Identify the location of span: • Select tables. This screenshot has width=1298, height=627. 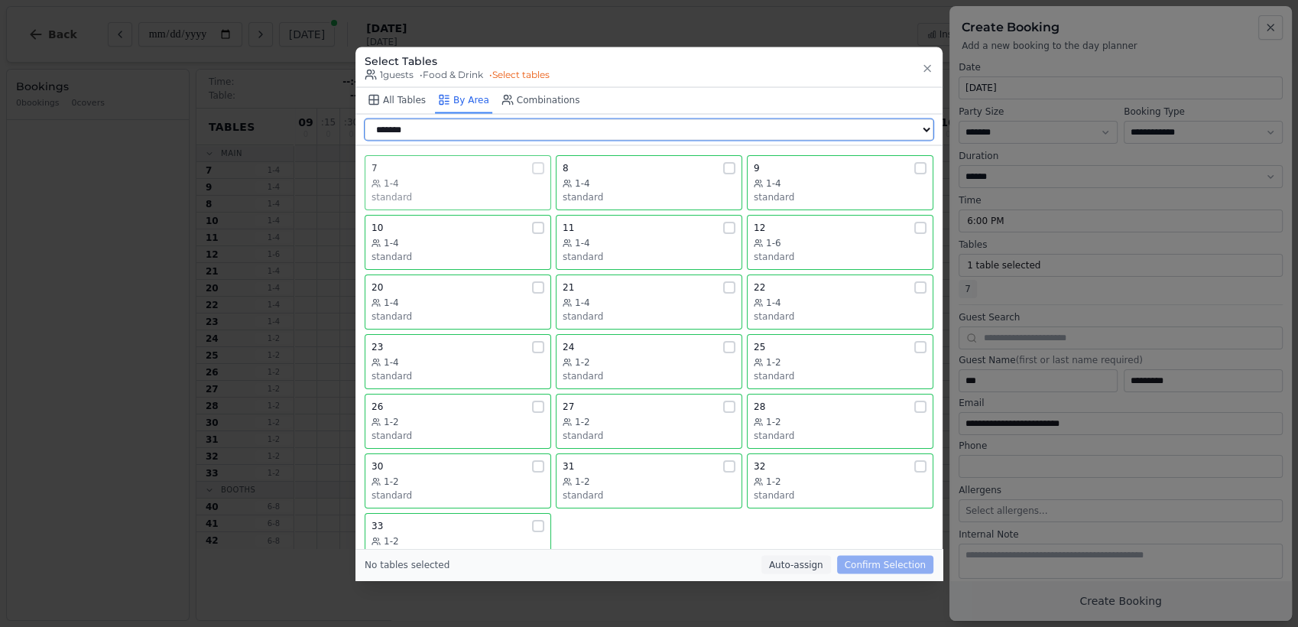
(519, 75).